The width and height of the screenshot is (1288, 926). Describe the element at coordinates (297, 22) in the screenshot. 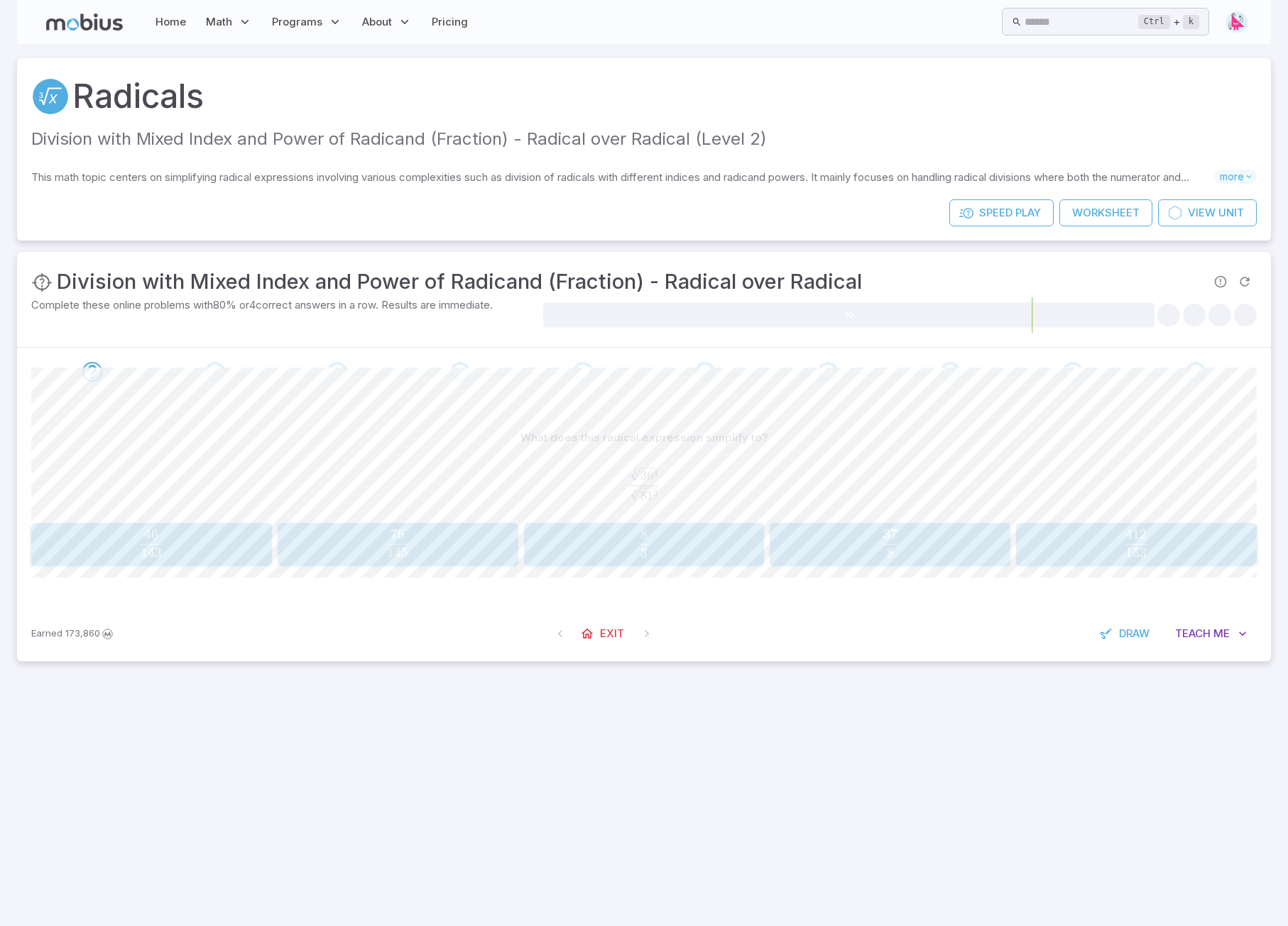

I see `span: Programs` at that location.